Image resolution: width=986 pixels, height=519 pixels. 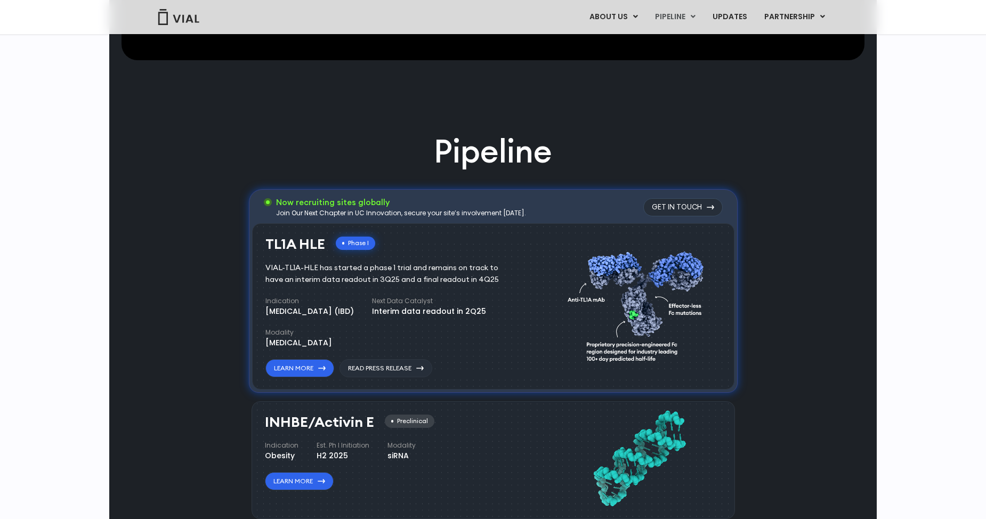 I want to click on div: Preclinical, so click(x=409, y=421).